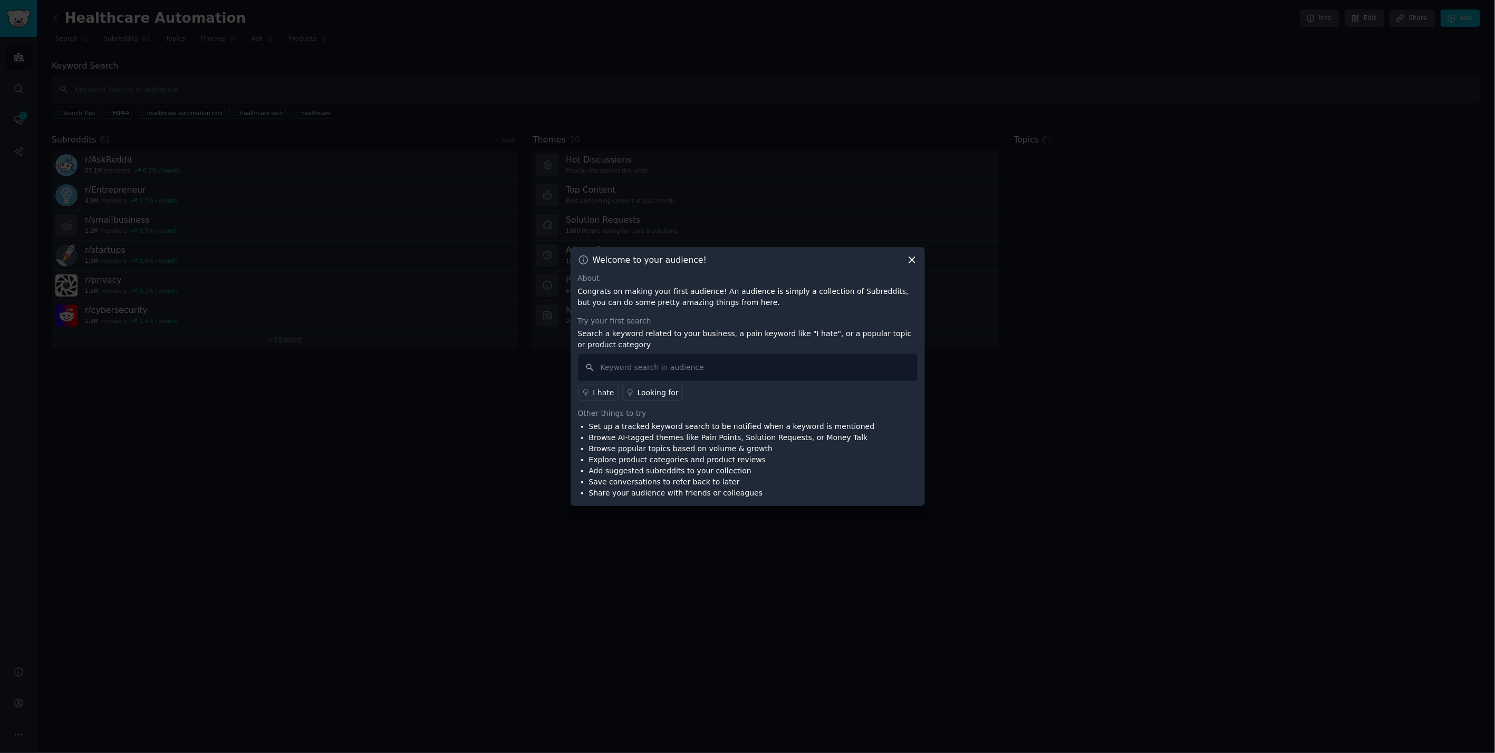 This screenshot has width=1495, height=753. What do you see at coordinates (748, 297) in the screenshot?
I see `p: Congrats on making your first audience! An audience is simply a collection of Subreddits, but you...` at bounding box center [748, 297].